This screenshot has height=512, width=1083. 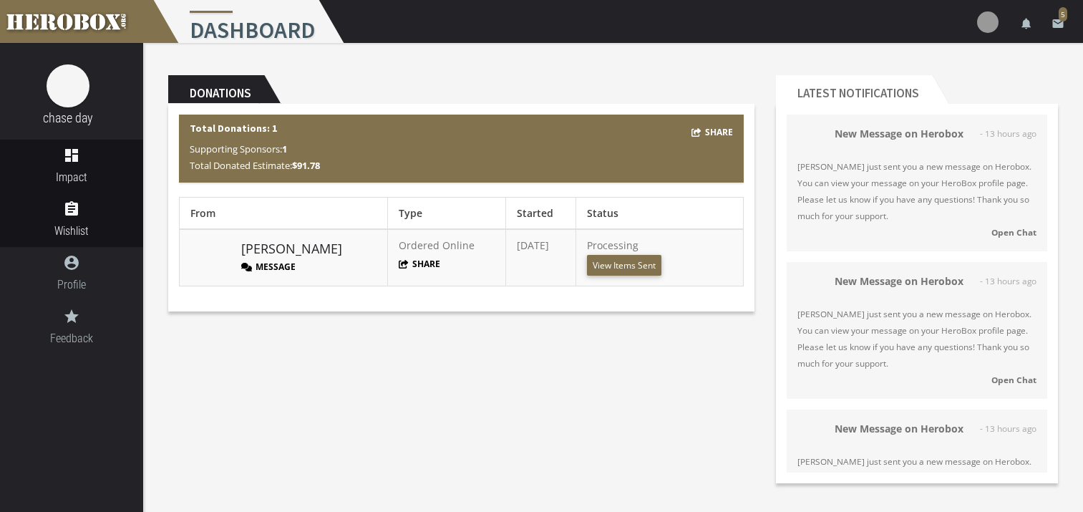 What do you see at coordinates (268, 266) in the screenshot?
I see `button: Message` at bounding box center [268, 266].